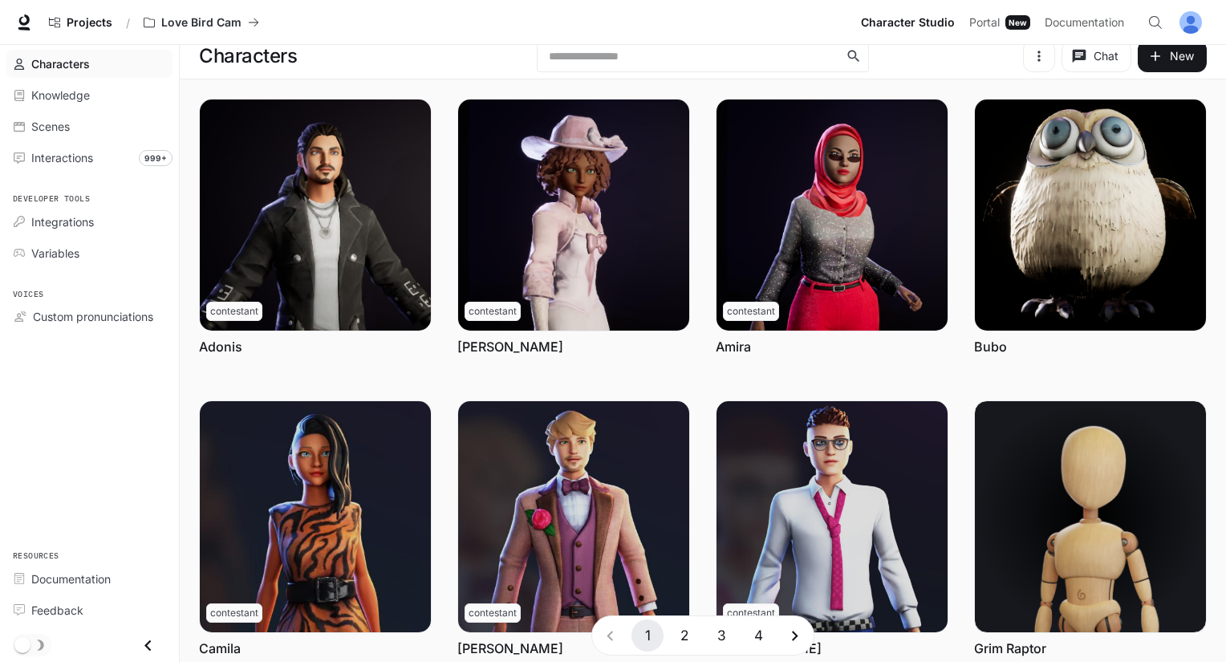  What do you see at coordinates (1191, 22) in the screenshot?
I see `img: User avatar` at bounding box center [1191, 22].